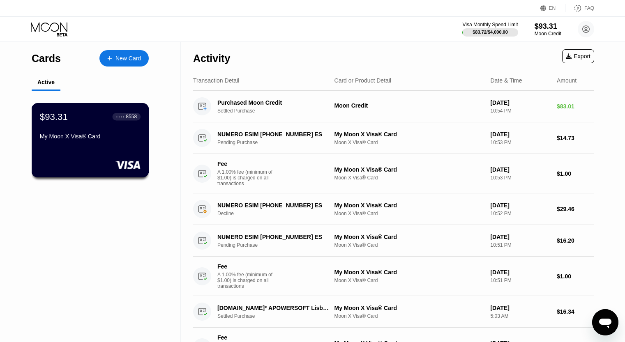 This screenshot has width=625, height=342. What do you see at coordinates (520, 214) in the screenshot?
I see `div: 10:52 PM` at bounding box center [520, 214].